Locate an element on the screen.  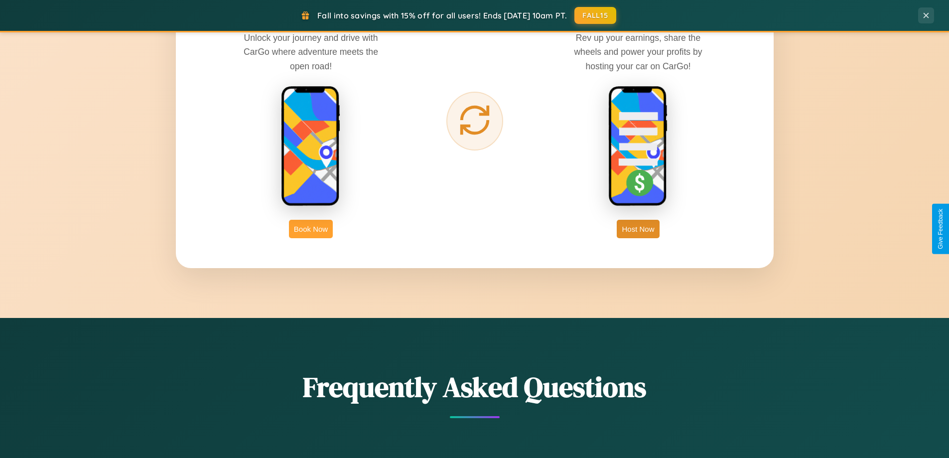
div: Give Feedback is located at coordinates (941, 229).